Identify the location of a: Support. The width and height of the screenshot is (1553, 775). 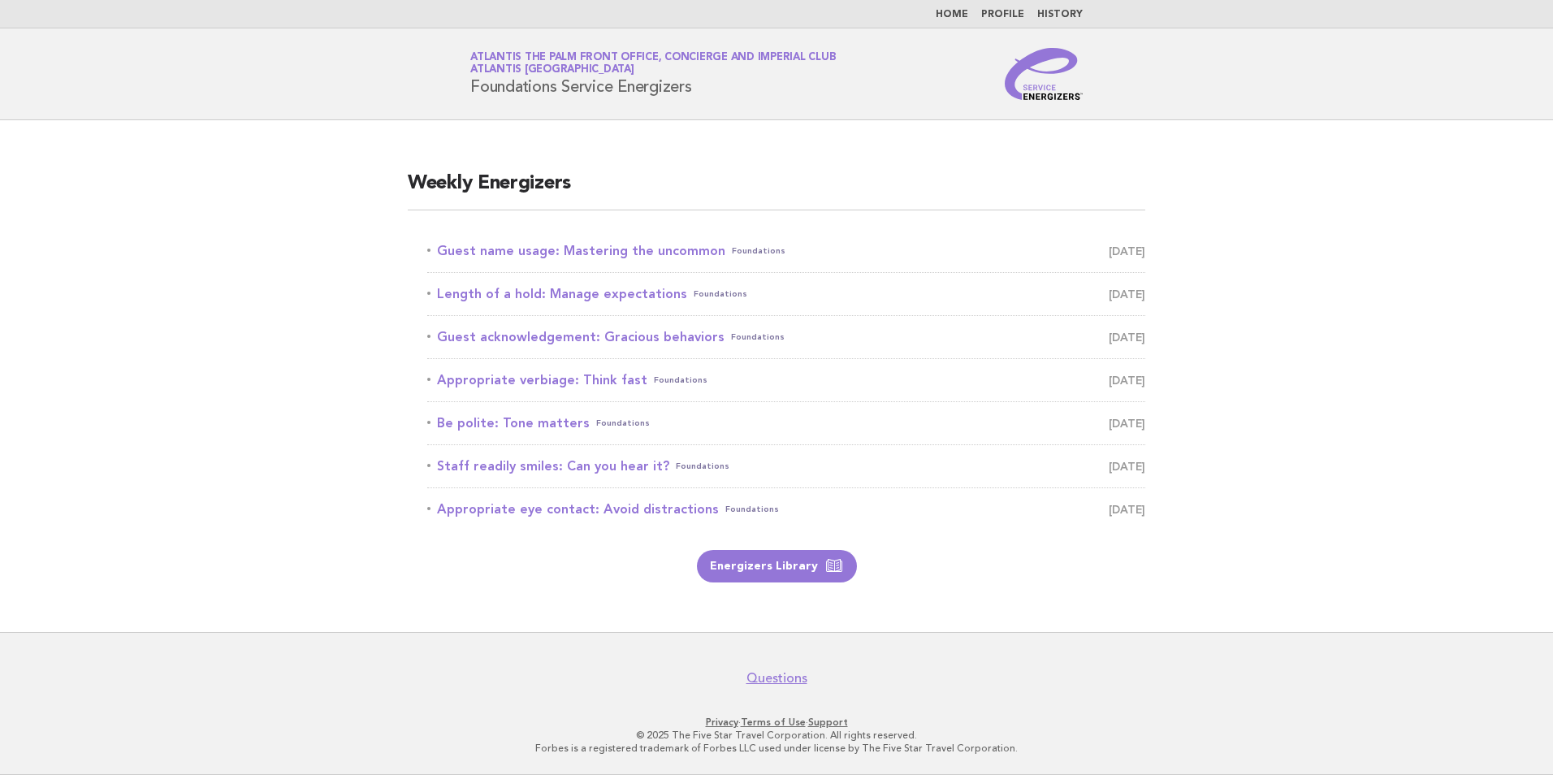
(828, 722).